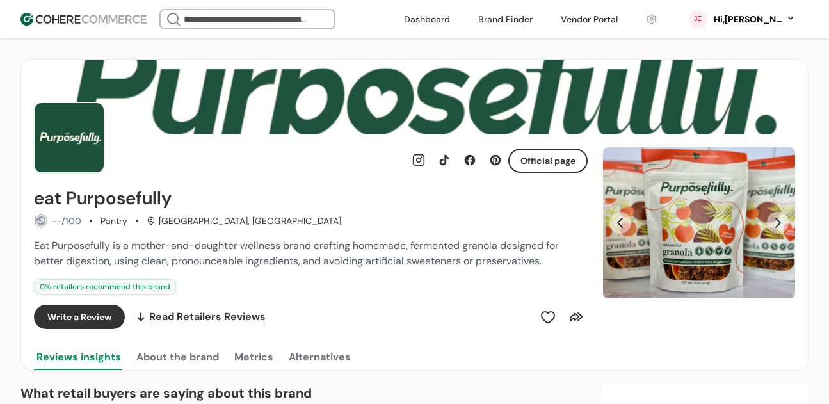 The width and height of the screenshot is (829, 404). I want to click on svg: 0 percent, so click(697, 19).